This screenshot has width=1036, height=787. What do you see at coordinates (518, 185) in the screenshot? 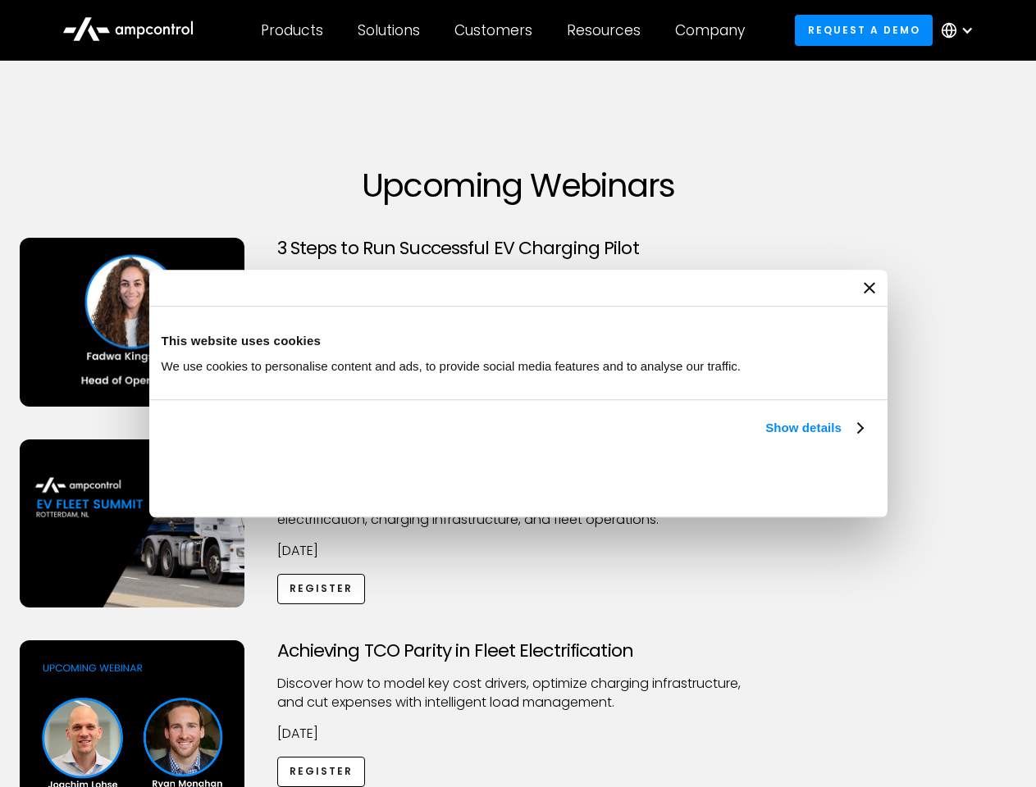
I see `h1: Upcoming Webinars` at bounding box center [518, 185].